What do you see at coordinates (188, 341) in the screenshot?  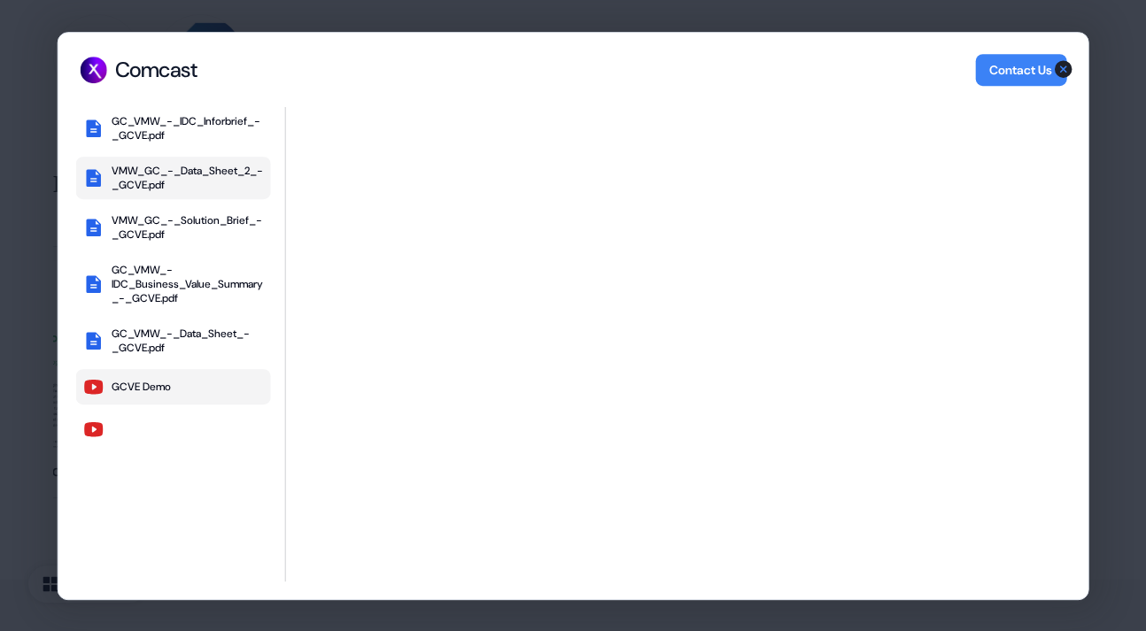 I see `div: GC_VMW_-_Data_Sheet_-_GCVE.pdf` at bounding box center [188, 341].